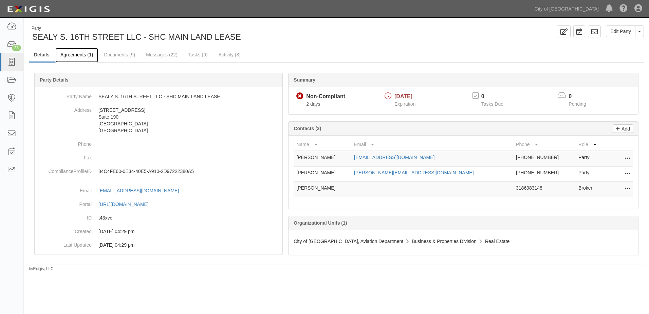 The image size is (649, 314). I want to click on th: Email, so click(432, 144).